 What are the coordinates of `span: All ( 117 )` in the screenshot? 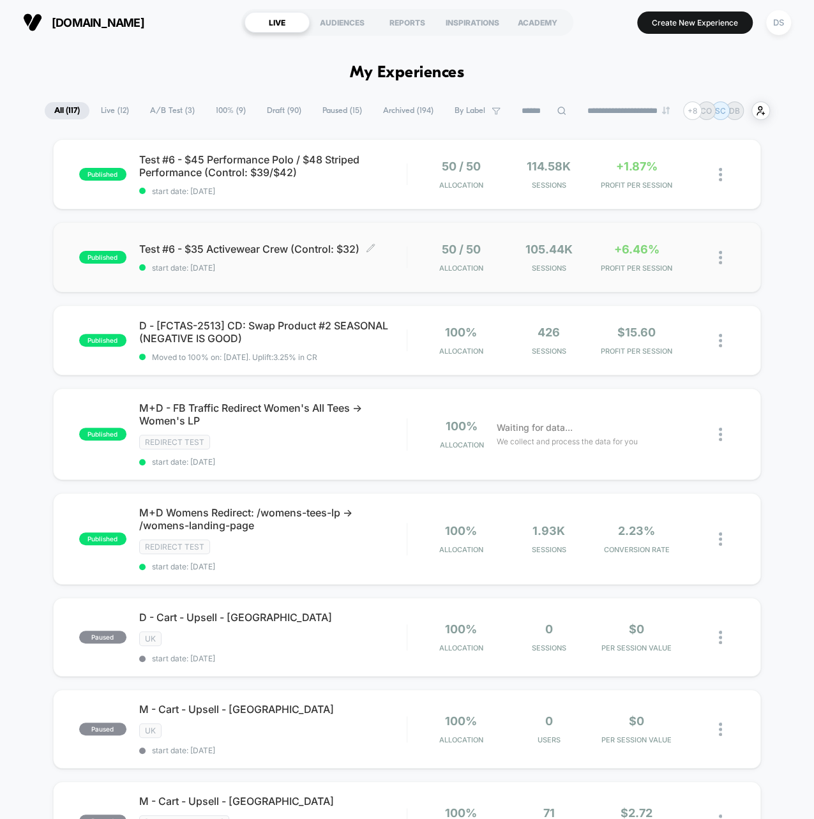 It's located at (67, 110).